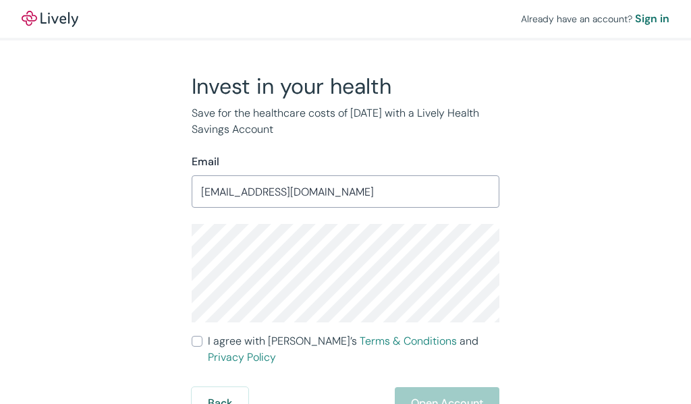  Describe the element at coordinates (241, 357) in the screenshot. I see `a: Privacy Policy` at that location.